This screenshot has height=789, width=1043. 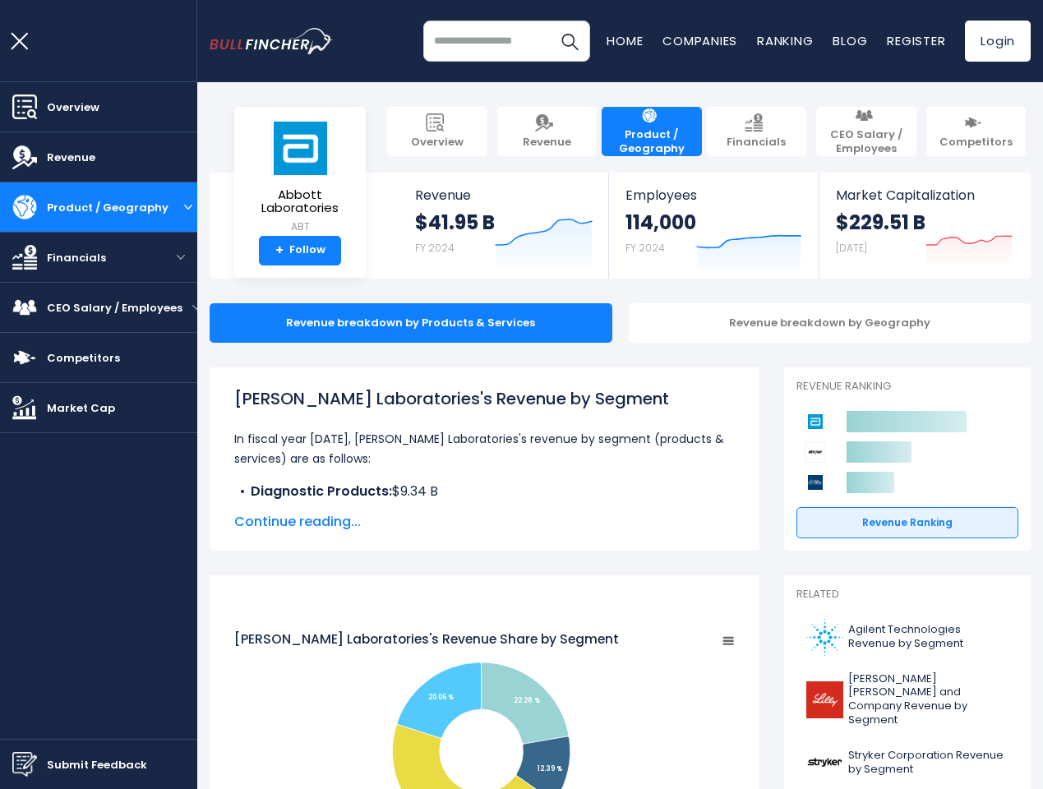 I want to click on a: CEO Salary / Employees, so click(x=866, y=131).